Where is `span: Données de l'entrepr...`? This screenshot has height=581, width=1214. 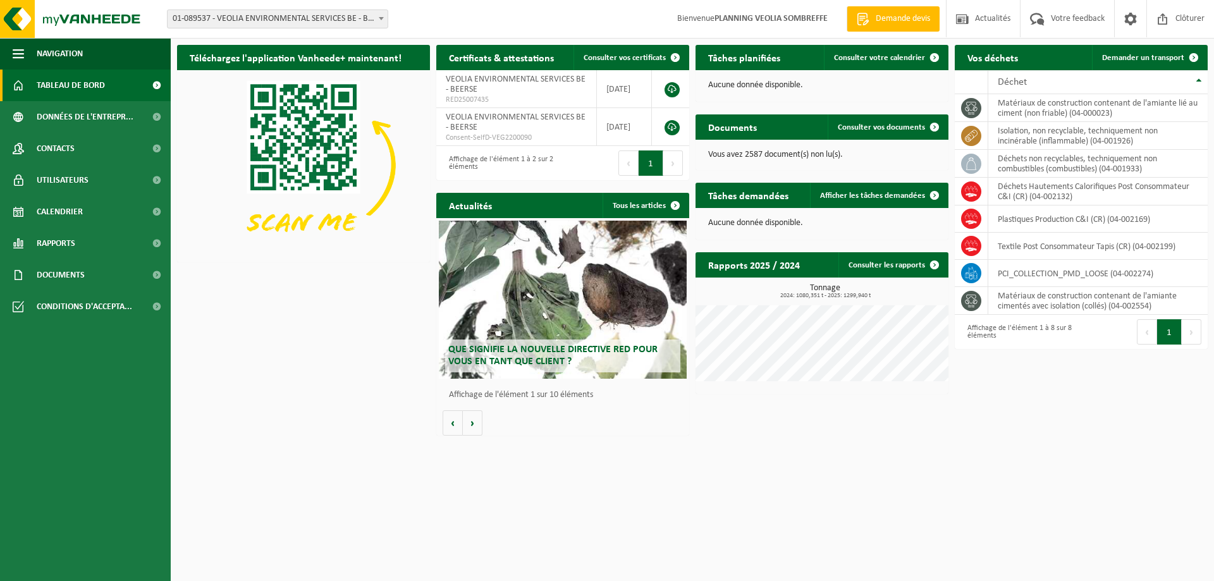 span: Données de l'entrepr... is located at coordinates (85, 117).